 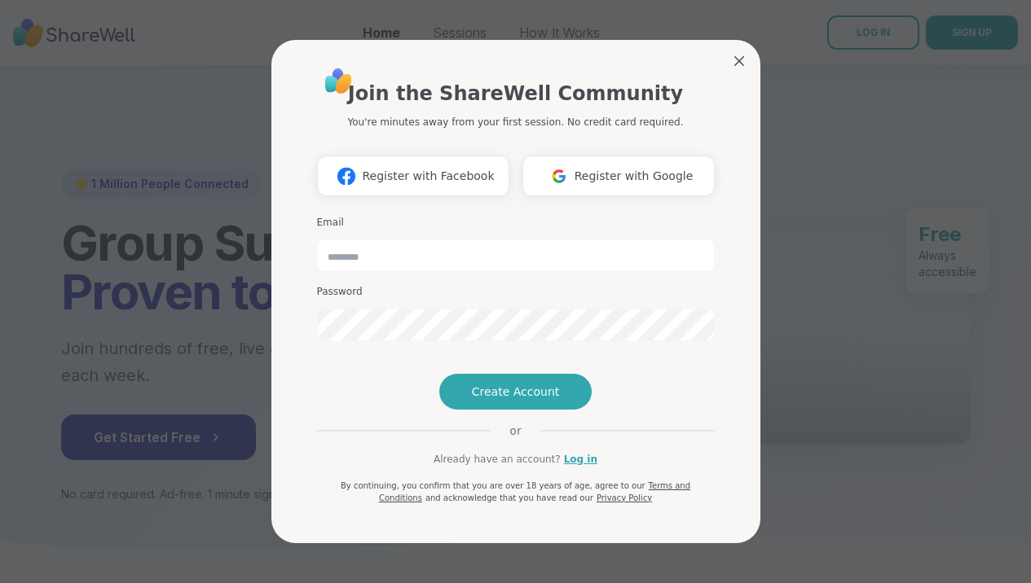 I want to click on span: Already have an account?, so click(x=497, y=460).